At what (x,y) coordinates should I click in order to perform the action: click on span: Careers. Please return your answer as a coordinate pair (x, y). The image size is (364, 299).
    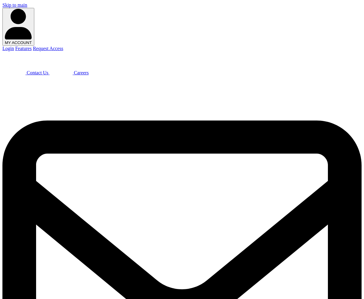
    Looking at the image, I should click on (81, 73).